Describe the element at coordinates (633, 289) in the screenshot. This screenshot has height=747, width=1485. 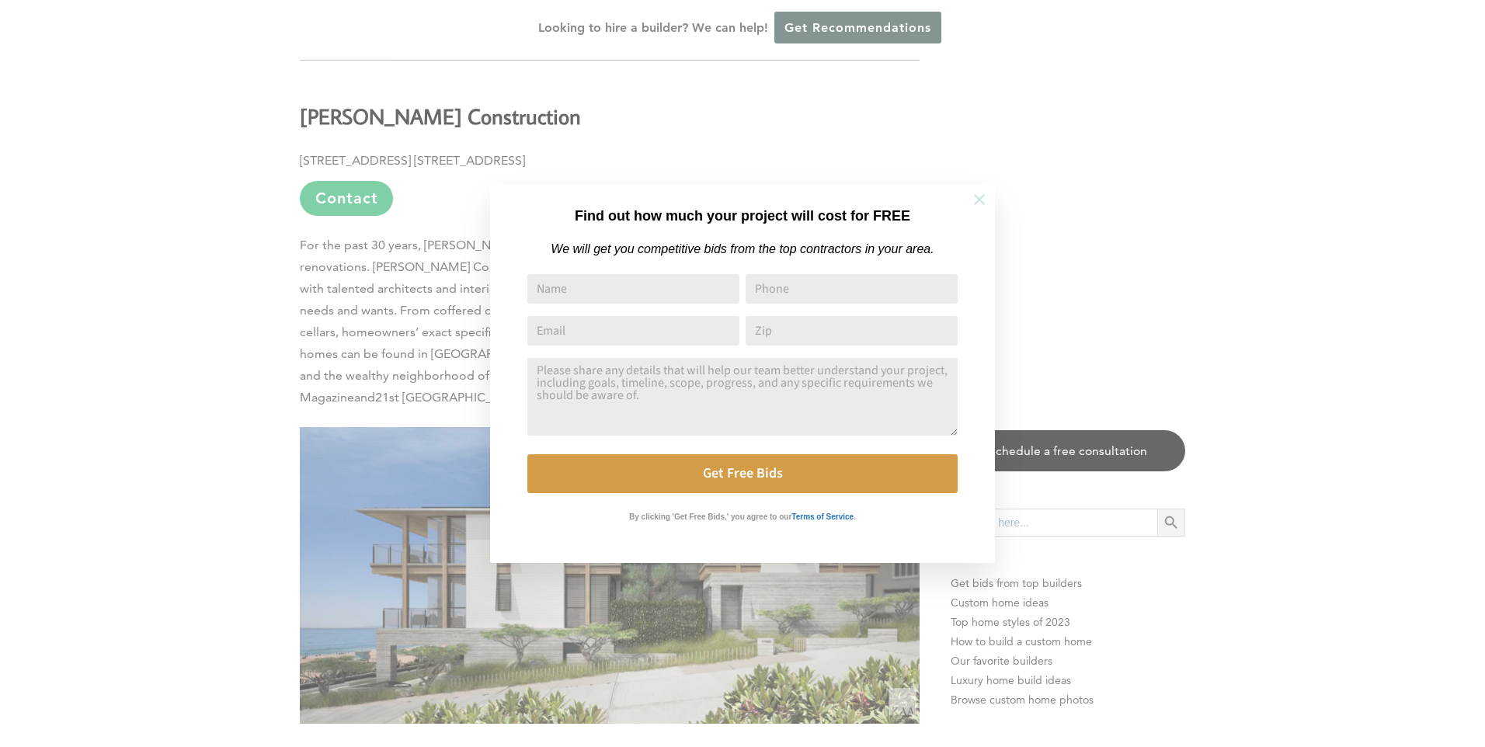
I see `input: Name` at that location.